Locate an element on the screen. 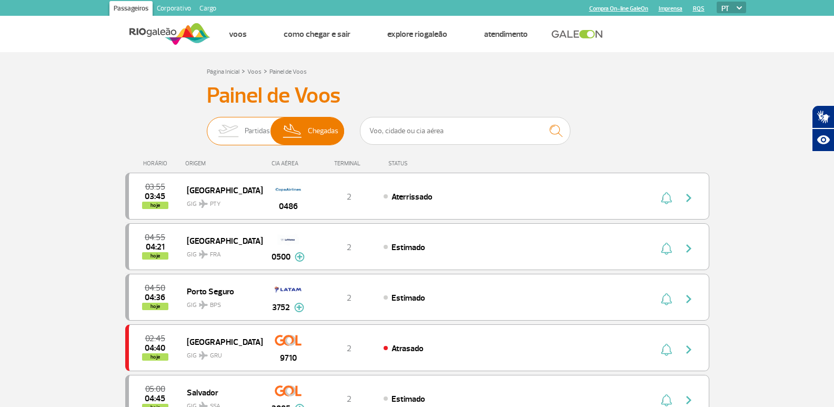 Image resolution: width=834 pixels, height=407 pixels. span: FRA is located at coordinates (215, 255).